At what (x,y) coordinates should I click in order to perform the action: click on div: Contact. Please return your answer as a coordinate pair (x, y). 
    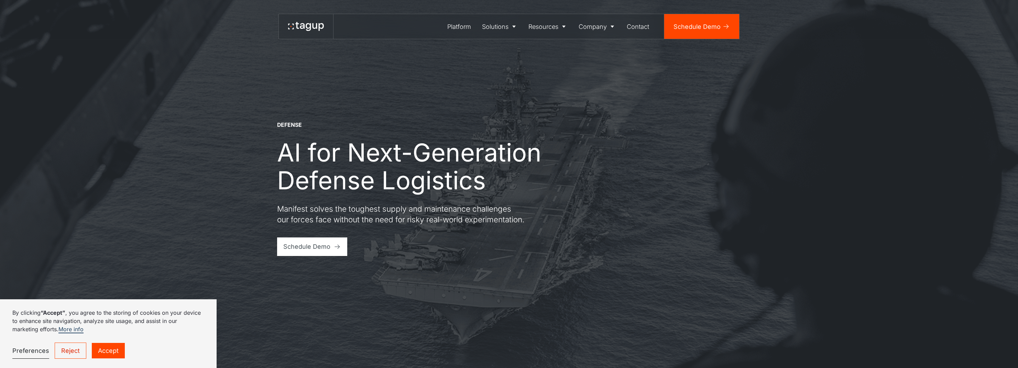
    Looking at the image, I should click on (638, 26).